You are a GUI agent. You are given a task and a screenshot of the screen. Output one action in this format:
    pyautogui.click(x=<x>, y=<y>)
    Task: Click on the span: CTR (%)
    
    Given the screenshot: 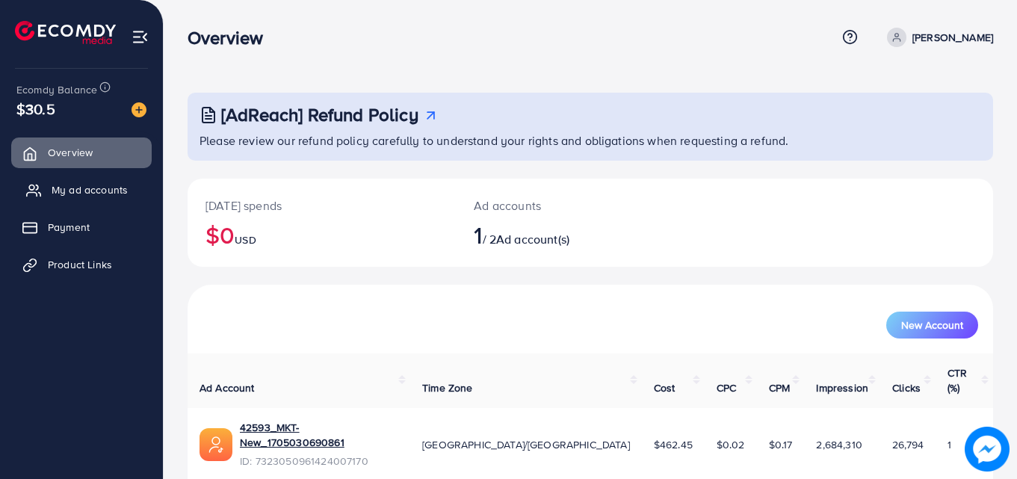 What is the action you would take?
    pyautogui.click(x=958, y=380)
    